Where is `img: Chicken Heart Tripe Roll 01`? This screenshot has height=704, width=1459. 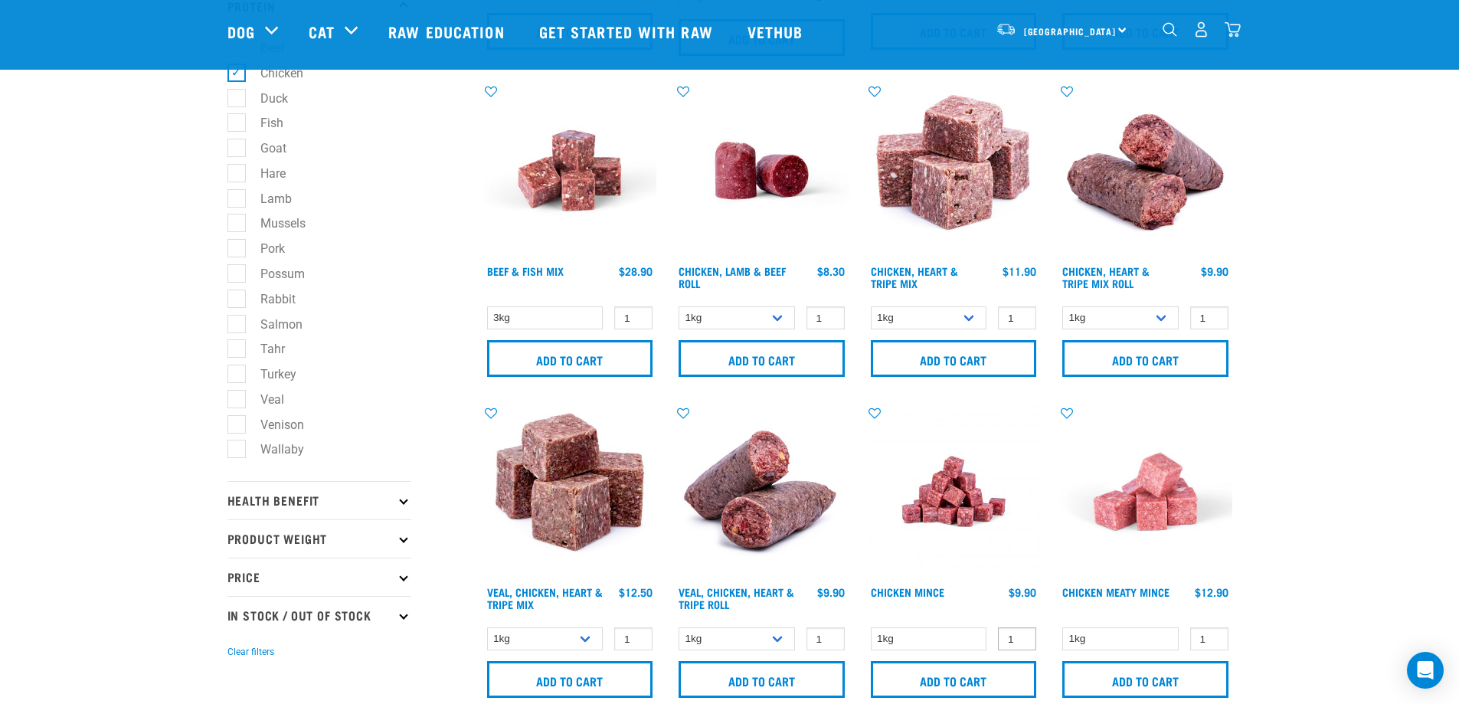 img: Chicken Heart Tripe Roll 01 is located at coordinates (1145, 170).